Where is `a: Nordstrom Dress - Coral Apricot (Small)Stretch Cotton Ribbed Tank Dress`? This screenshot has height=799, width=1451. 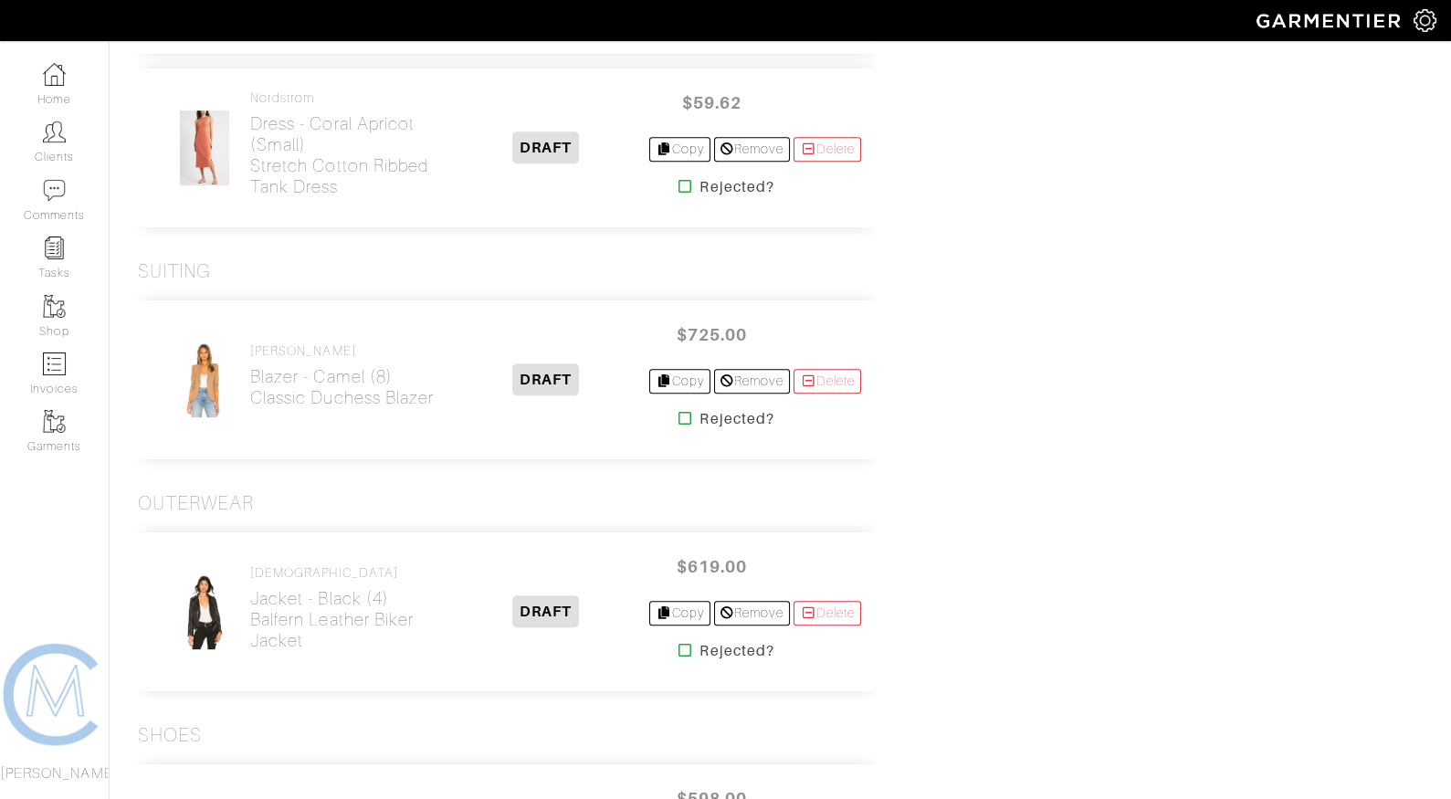
a: Nordstrom Dress - Coral Apricot (Small)Stretch Cotton Ribbed Tank Dress is located at coordinates (346, 143).